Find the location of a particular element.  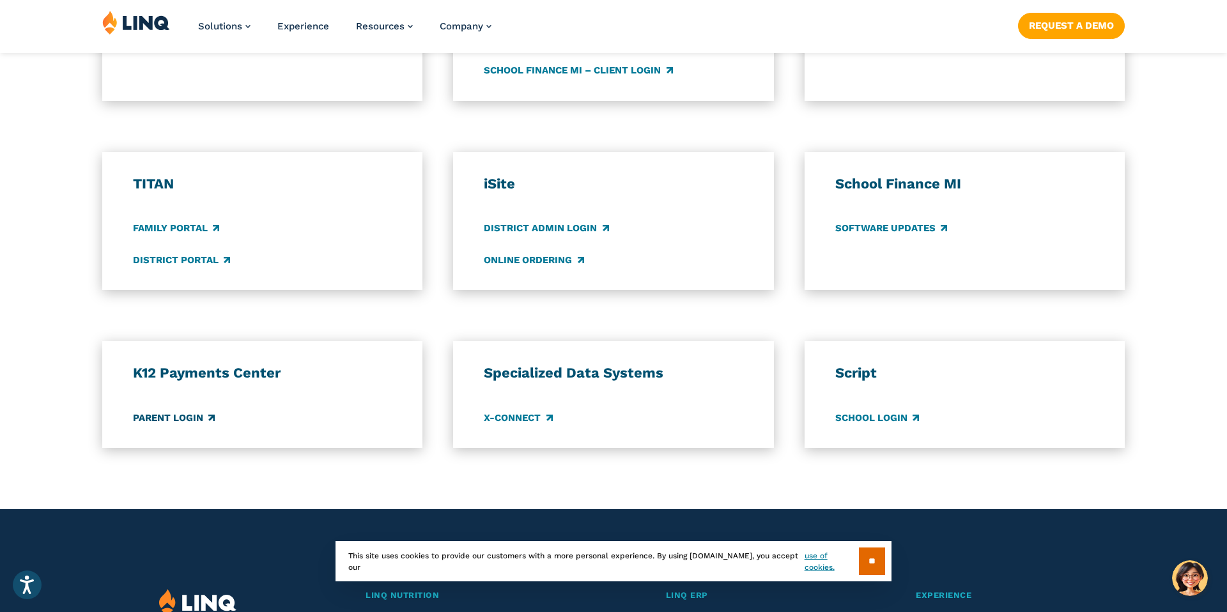

h3: School Finance MI is located at coordinates (965, 184).